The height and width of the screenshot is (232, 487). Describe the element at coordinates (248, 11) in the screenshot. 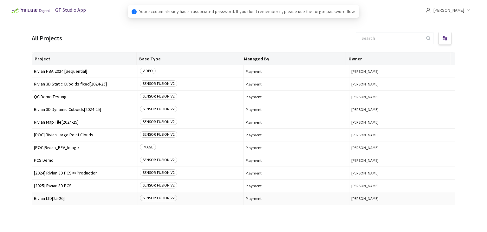

I see `span: Your account already has an associated password. If you don't remember it, please use the forgot ...` at that location.